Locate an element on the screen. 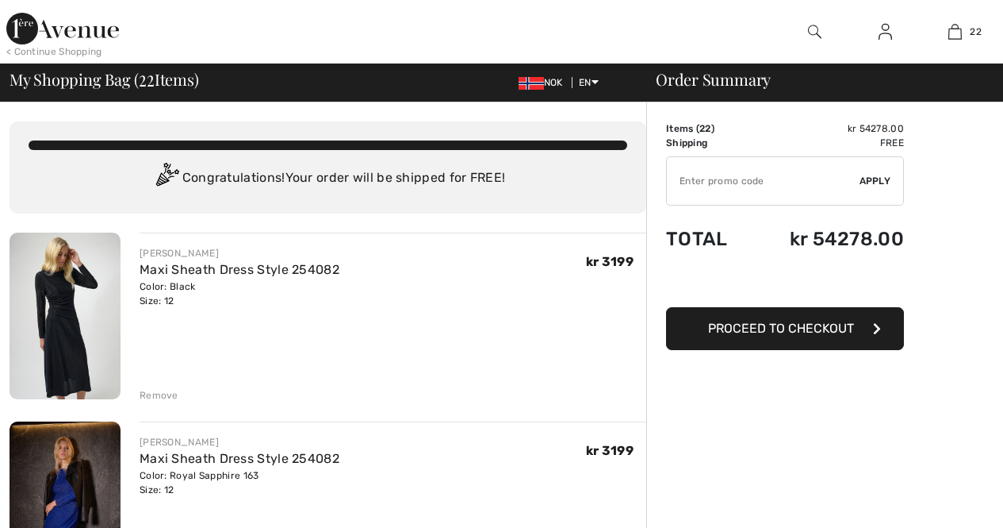  span: Proceed to Checkout is located at coordinates (781, 328).